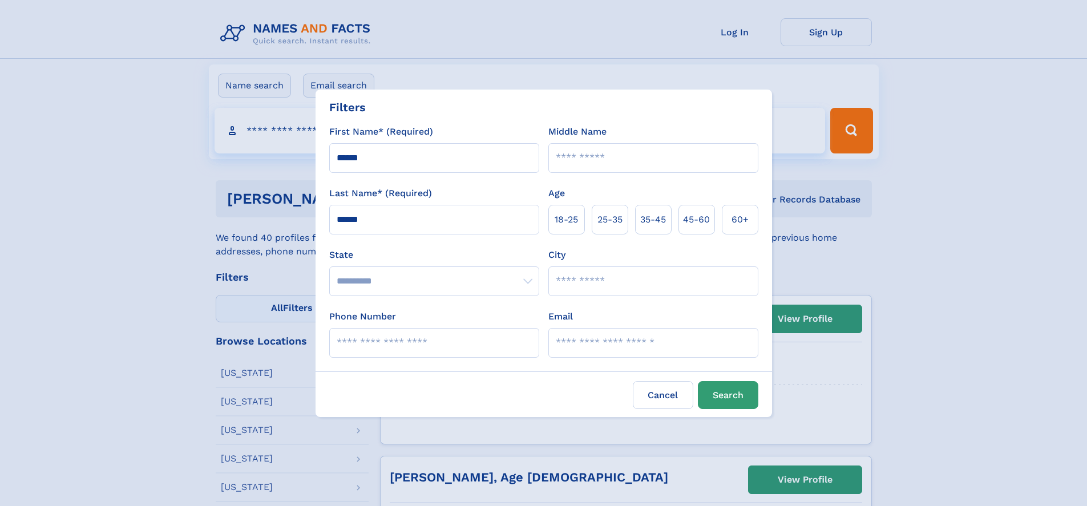 The width and height of the screenshot is (1087, 506). I want to click on span: 18‑25, so click(566, 220).